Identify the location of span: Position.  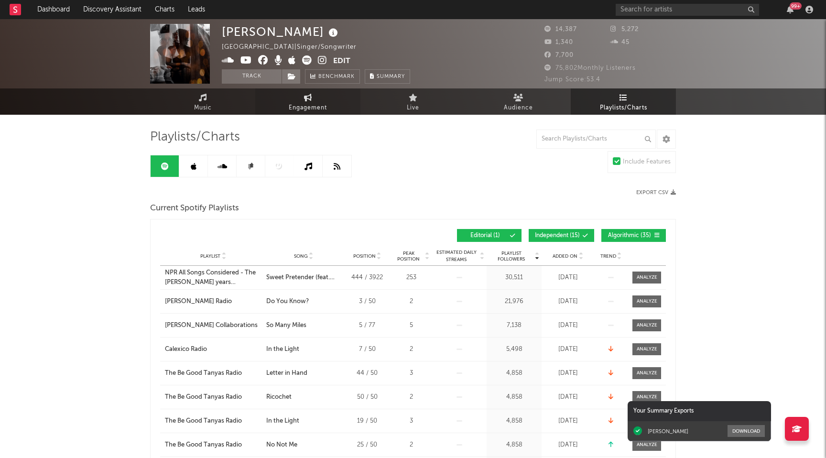
(364, 256).